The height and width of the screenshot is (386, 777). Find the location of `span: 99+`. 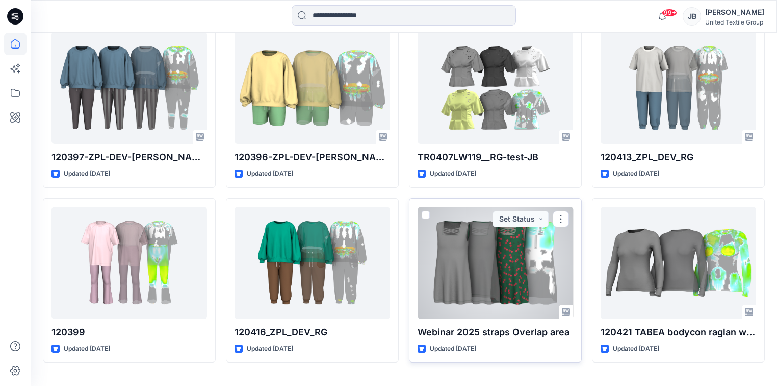

span: 99+ is located at coordinates (670, 13).